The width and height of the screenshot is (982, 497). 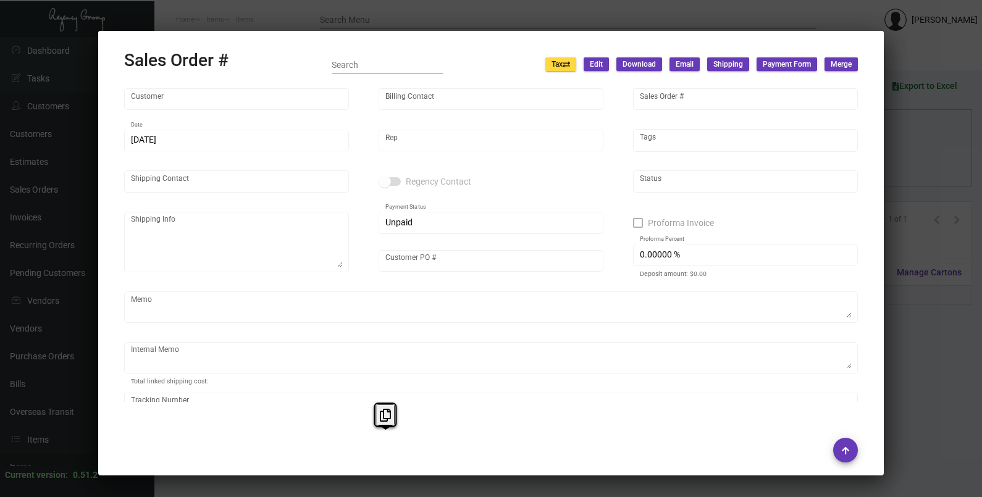 What do you see at coordinates (169, 382) in the screenshot?
I see `mat-hint: Total linked shipping cost:` at bounding box center [169, 382].